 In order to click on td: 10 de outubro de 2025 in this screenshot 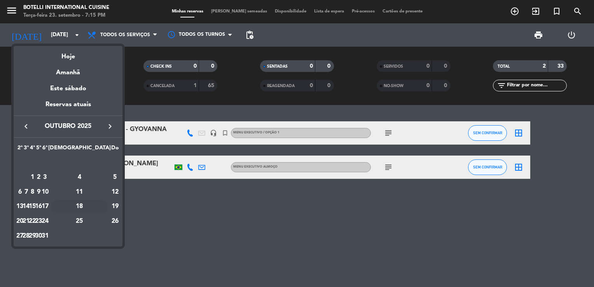, I will do `click(45, 192)`.